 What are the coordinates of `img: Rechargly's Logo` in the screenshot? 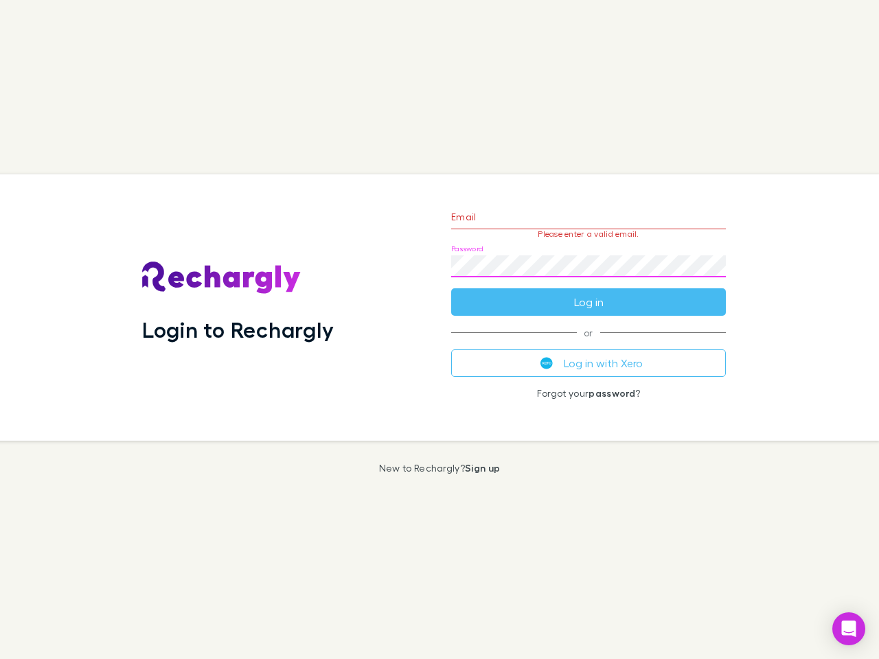 It's located at (222, 278).